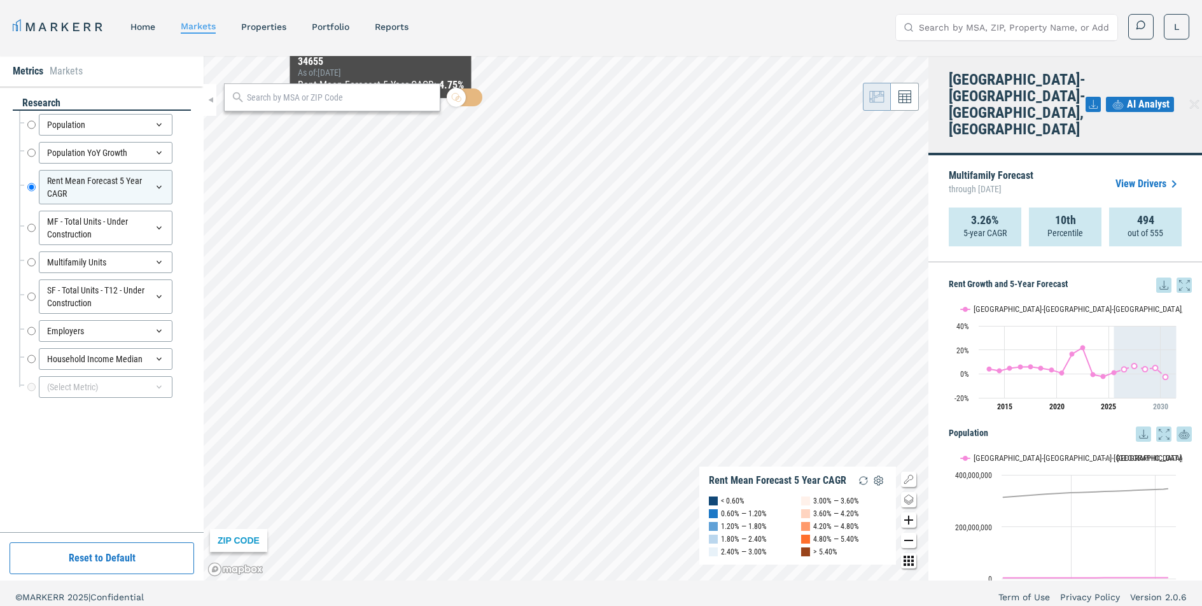  Describe the element at coordinates (909, 561) in the screenshot. I see `button: Other options map button` at that location.